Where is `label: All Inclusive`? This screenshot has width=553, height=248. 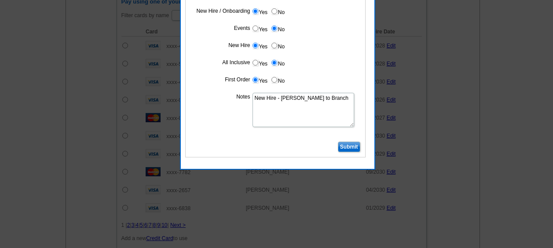 label: All Inclusive is located at coordinates (221, 62).